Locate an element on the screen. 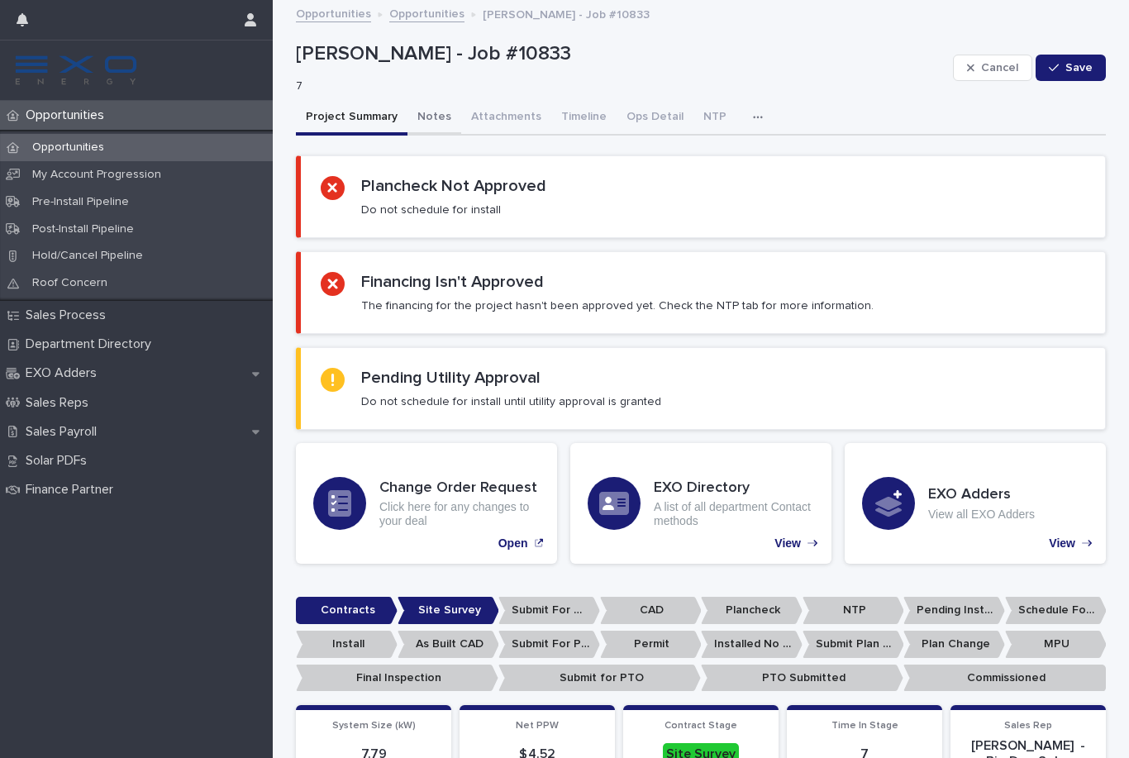 The image size is (1129, 758). span: Sales Rep is located at coordinates (1028, 726).